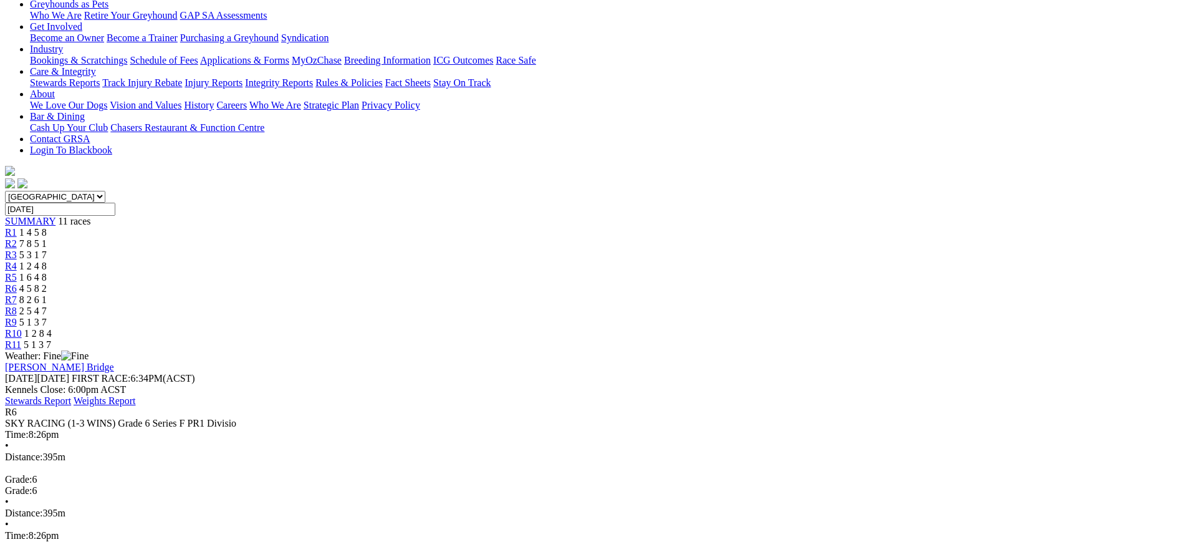 The height and width of the screenshot is (542, 1185). Describe the element at coordinates (69, 105) in the screenshot. I see `a: We Love Our Dogs` at that location.